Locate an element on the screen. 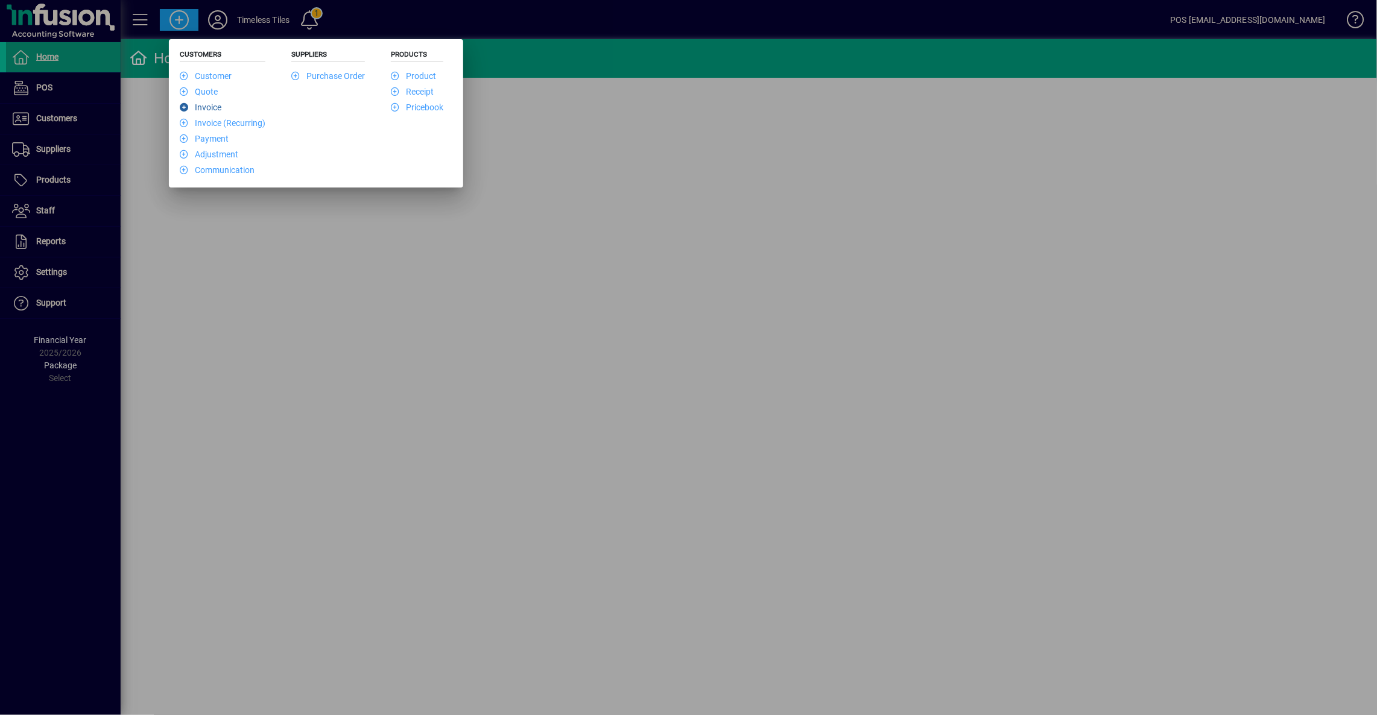  a: Invoice (Recurring) is located at coordinates (223, 123).